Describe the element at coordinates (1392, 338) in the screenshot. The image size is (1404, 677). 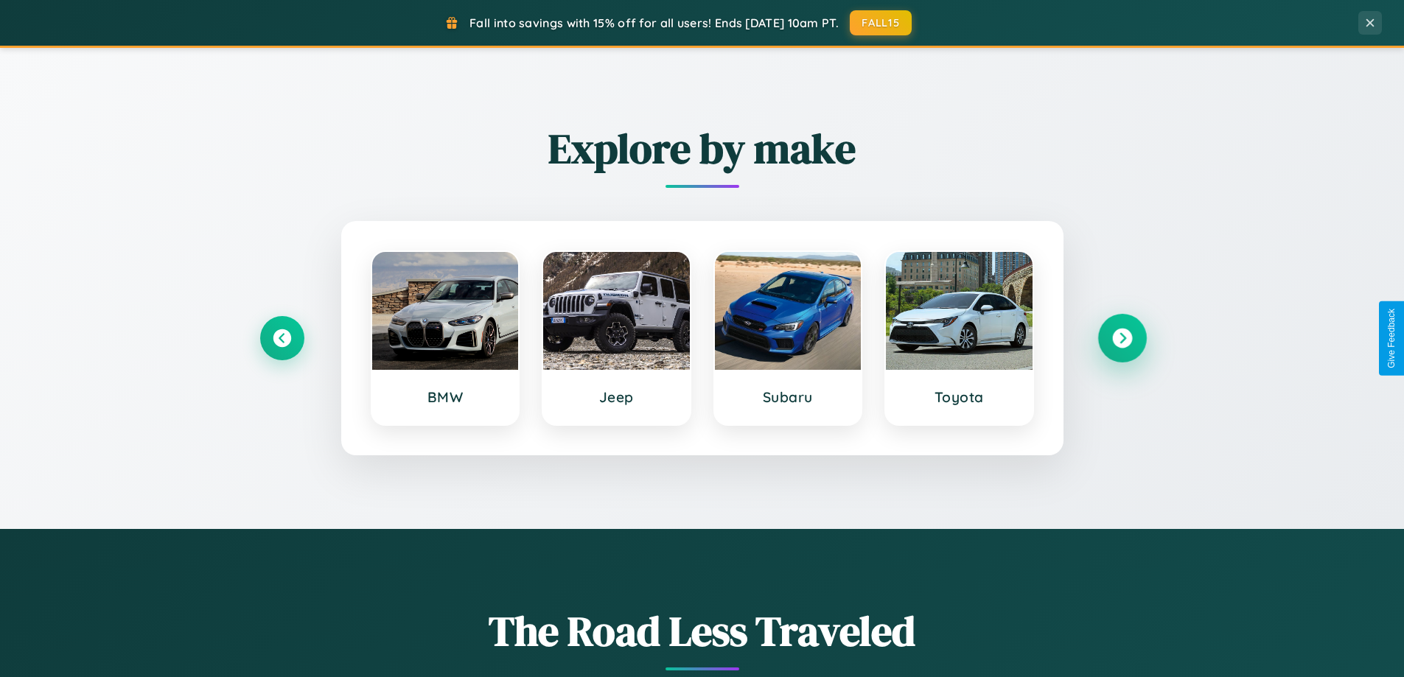
I see `div: Give Feedback` at that location.